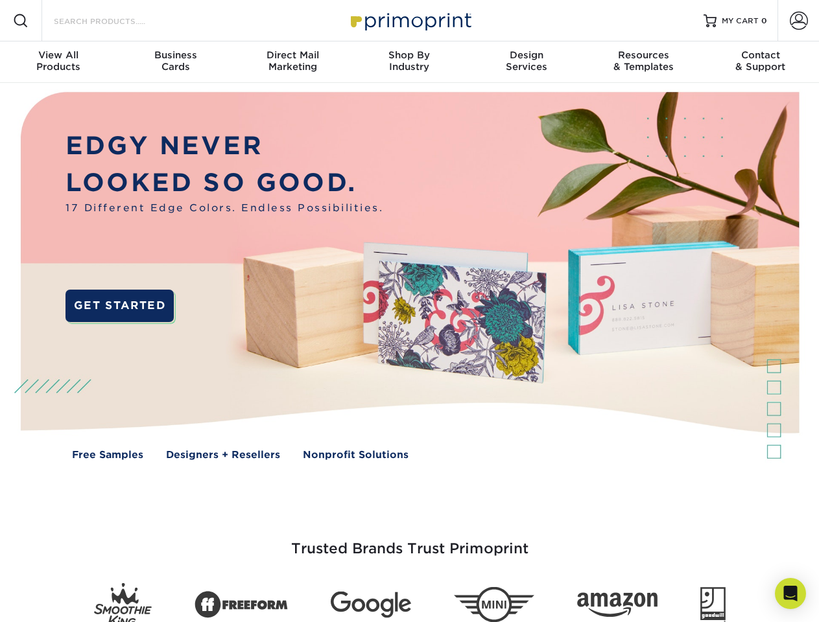 The width and height of the screenshot is (819, 622). What do you see at coordinates (175, 55) in the screenshot?
I see `span: Business` at bounding box center [175, 55].